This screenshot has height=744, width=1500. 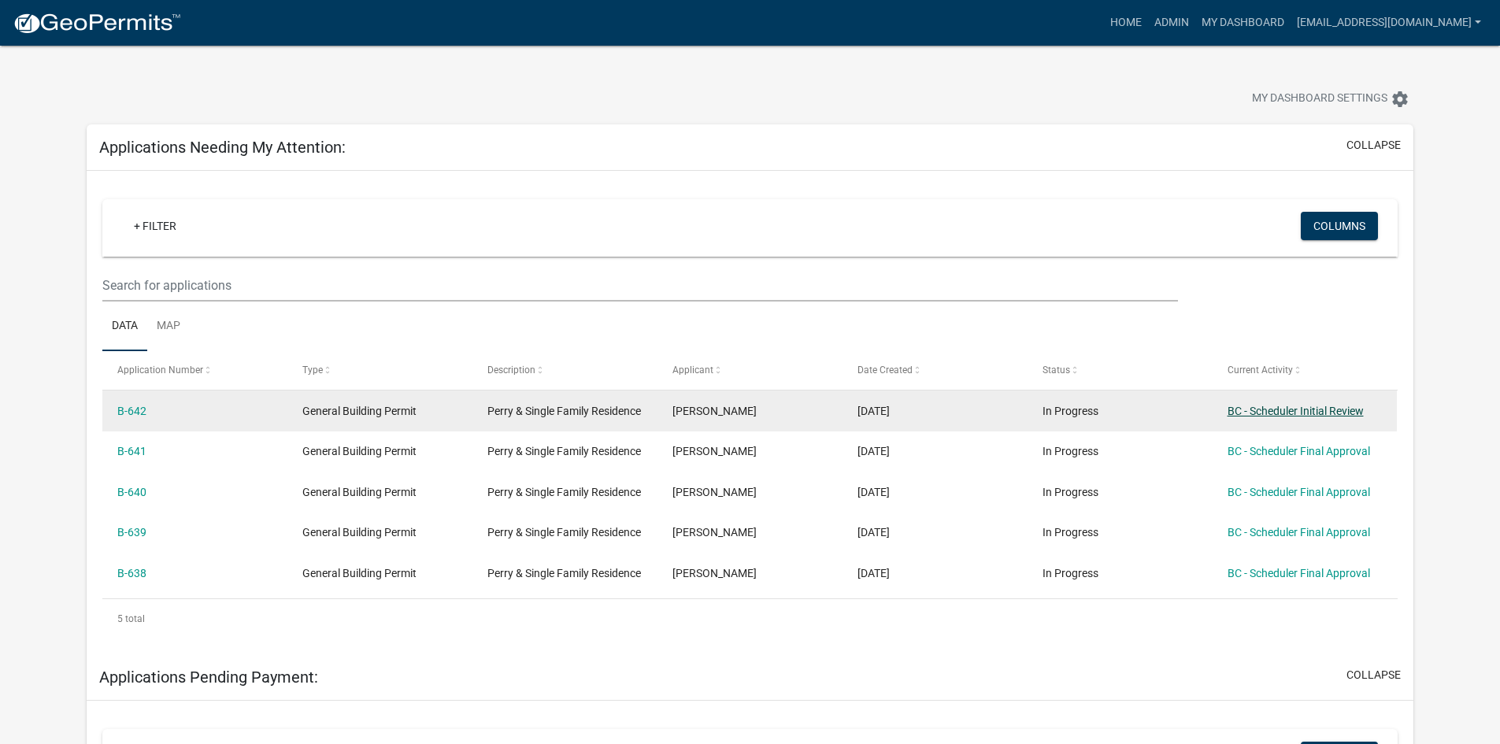 I want to click on a: + Filter, so click(x=155, y=226).